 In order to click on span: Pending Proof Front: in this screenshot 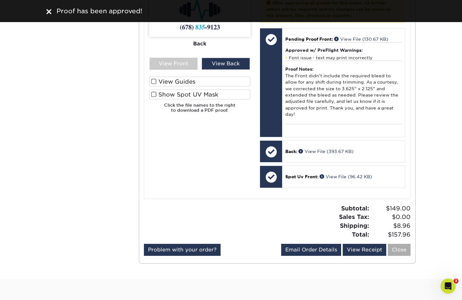, I will do `click(309, 39)`.